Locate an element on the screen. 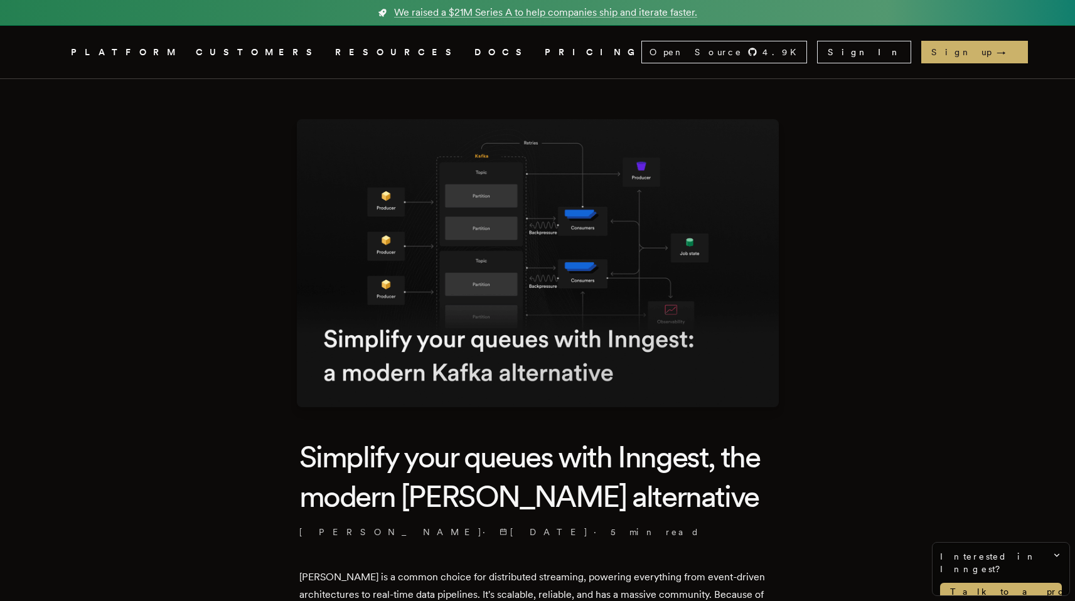  span: 5 min read is located at coordinates (655, 532).